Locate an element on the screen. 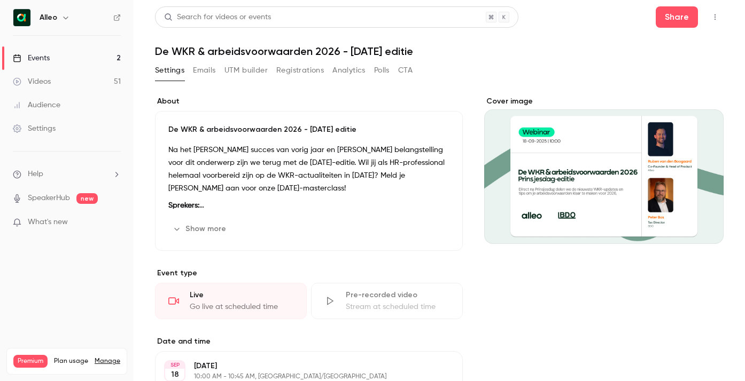 This screenshot has width=745, height=381. div: Pre-recorded video is located at coordinates (397, 295).